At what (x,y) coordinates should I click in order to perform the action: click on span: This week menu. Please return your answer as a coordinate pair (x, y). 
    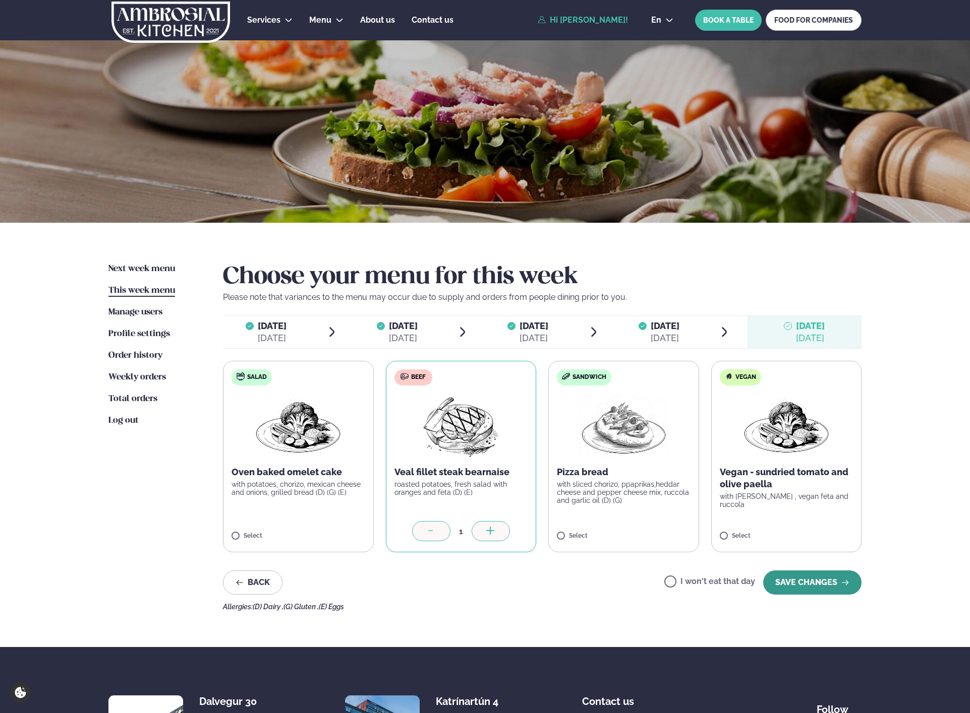
    Looking at the image, I should click on (142, 290).